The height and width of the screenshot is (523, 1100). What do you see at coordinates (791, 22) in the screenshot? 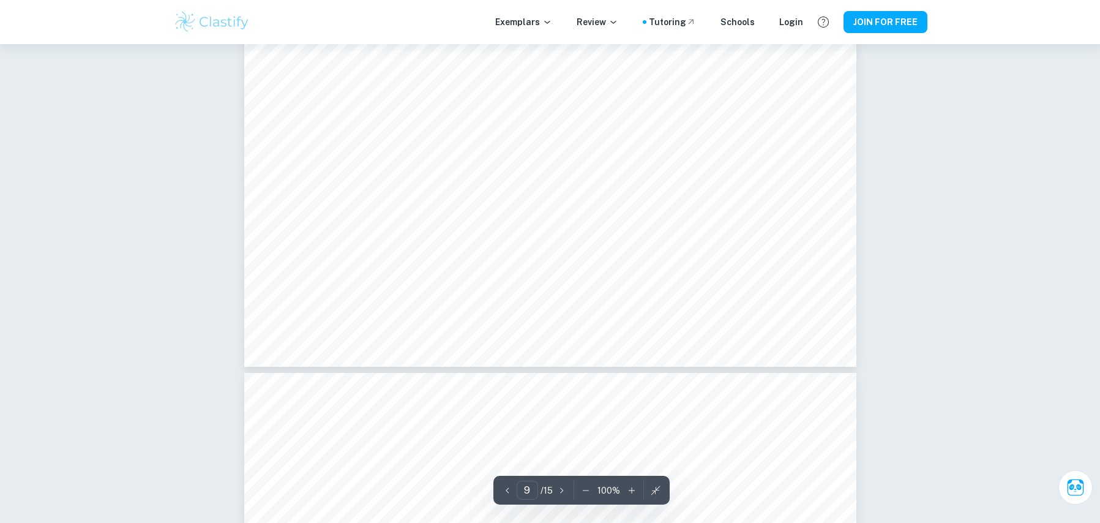
I see `a: Login` at bounding box center [791, 22].